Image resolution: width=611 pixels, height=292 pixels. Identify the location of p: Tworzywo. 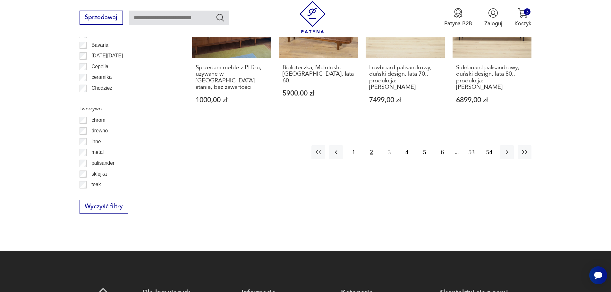
(127, 109).